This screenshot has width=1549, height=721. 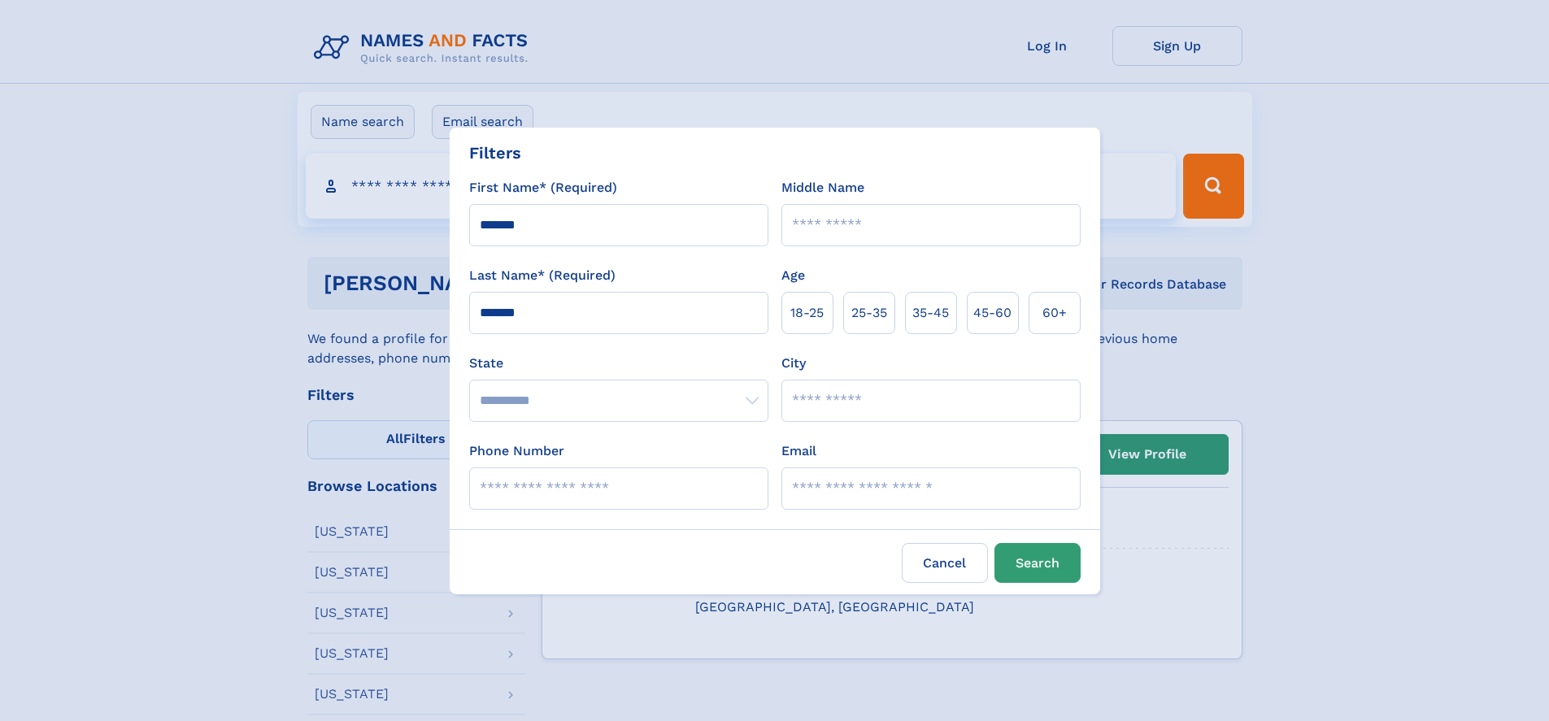 I want to click on button: Search, so click(x=1038, y=563).